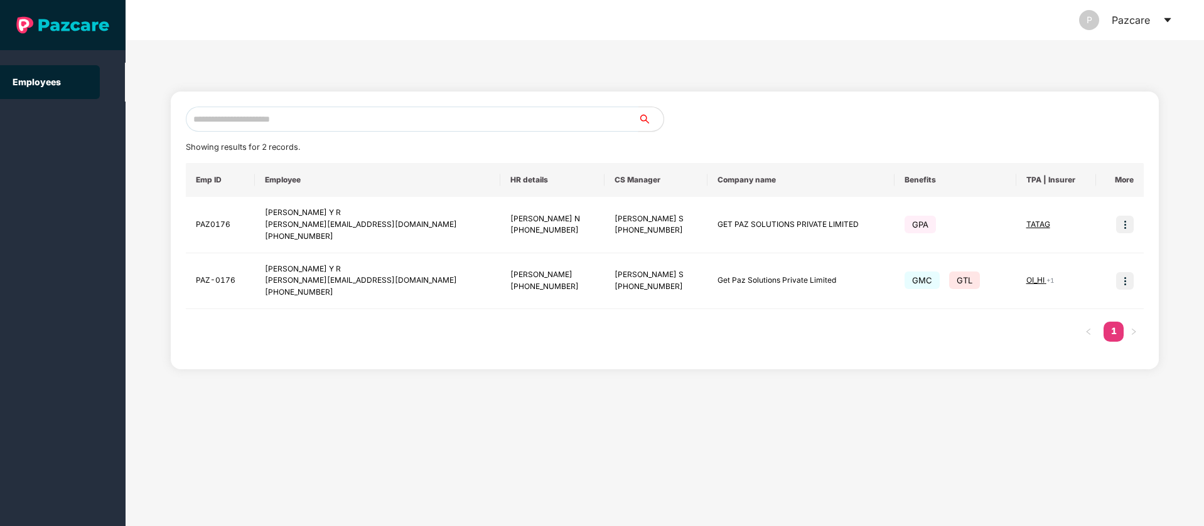  Describe the element at coordinates (1088, 332) in the screenshot. I see `button: left` at that location.